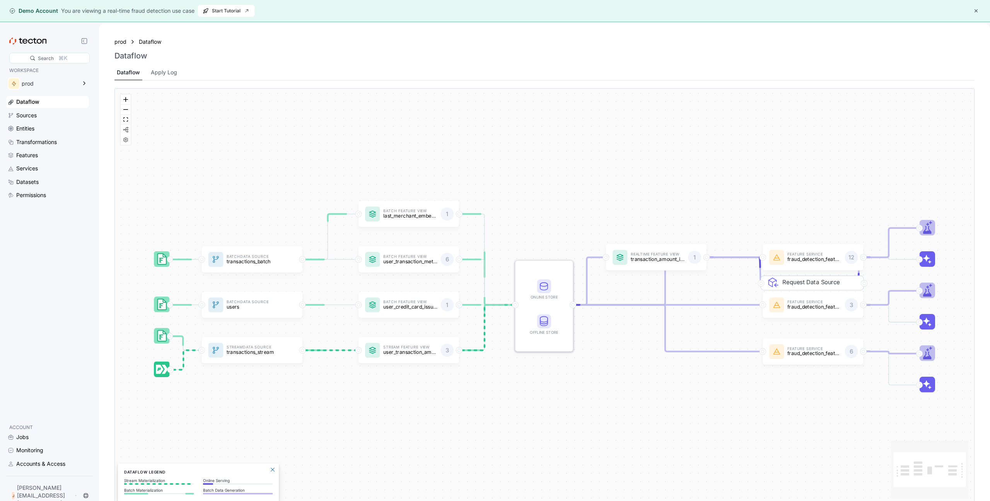 The height and width of the screenshot is (501, 990). I want to click on span: Start Tutorial, so click(226, 11).